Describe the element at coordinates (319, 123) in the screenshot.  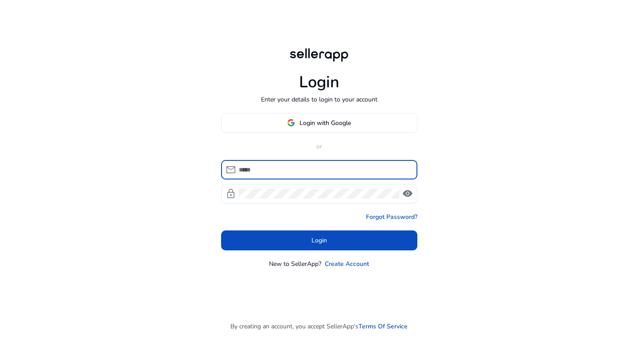
I see `button: Login with Google` at that location.